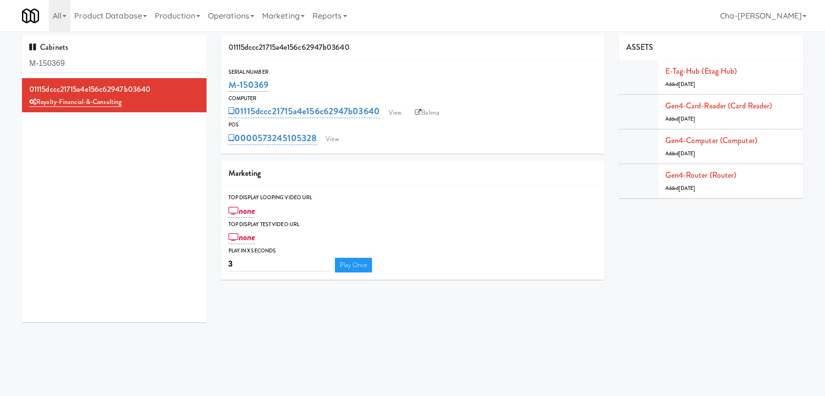 The height and width of the screenshot is (396, 825). Describe the element at coordinates (304, 111) in the screenshot. I see `a: 01115dccc21715a4e156c62947b03640` at that location.